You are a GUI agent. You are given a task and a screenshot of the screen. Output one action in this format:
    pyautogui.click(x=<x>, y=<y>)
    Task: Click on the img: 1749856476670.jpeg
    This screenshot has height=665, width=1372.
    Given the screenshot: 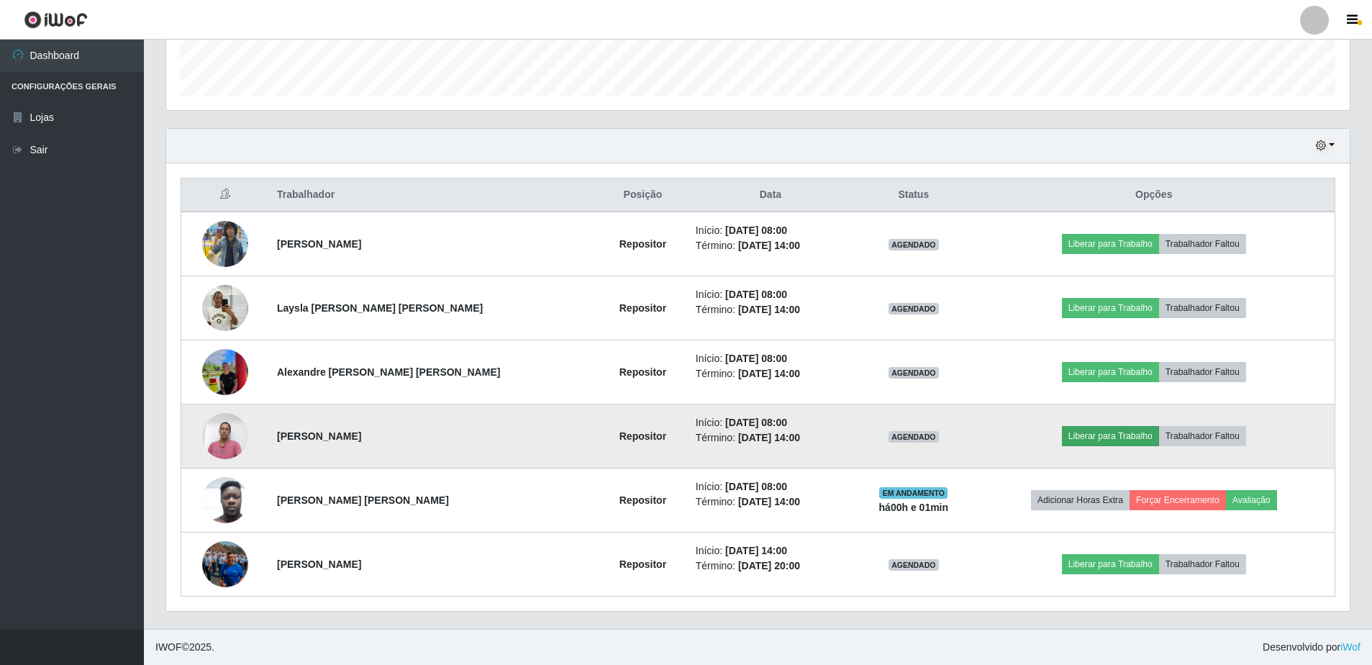 What is the action you would take?
    pyautogui.click(x=225, y=244)
    